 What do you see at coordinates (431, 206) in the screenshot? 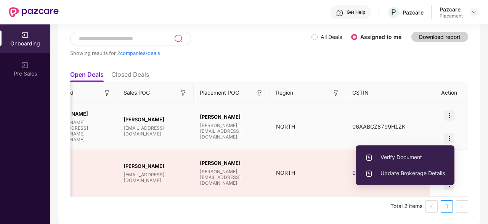
I see `li: Previous Page` at bounding box center [431, 206].